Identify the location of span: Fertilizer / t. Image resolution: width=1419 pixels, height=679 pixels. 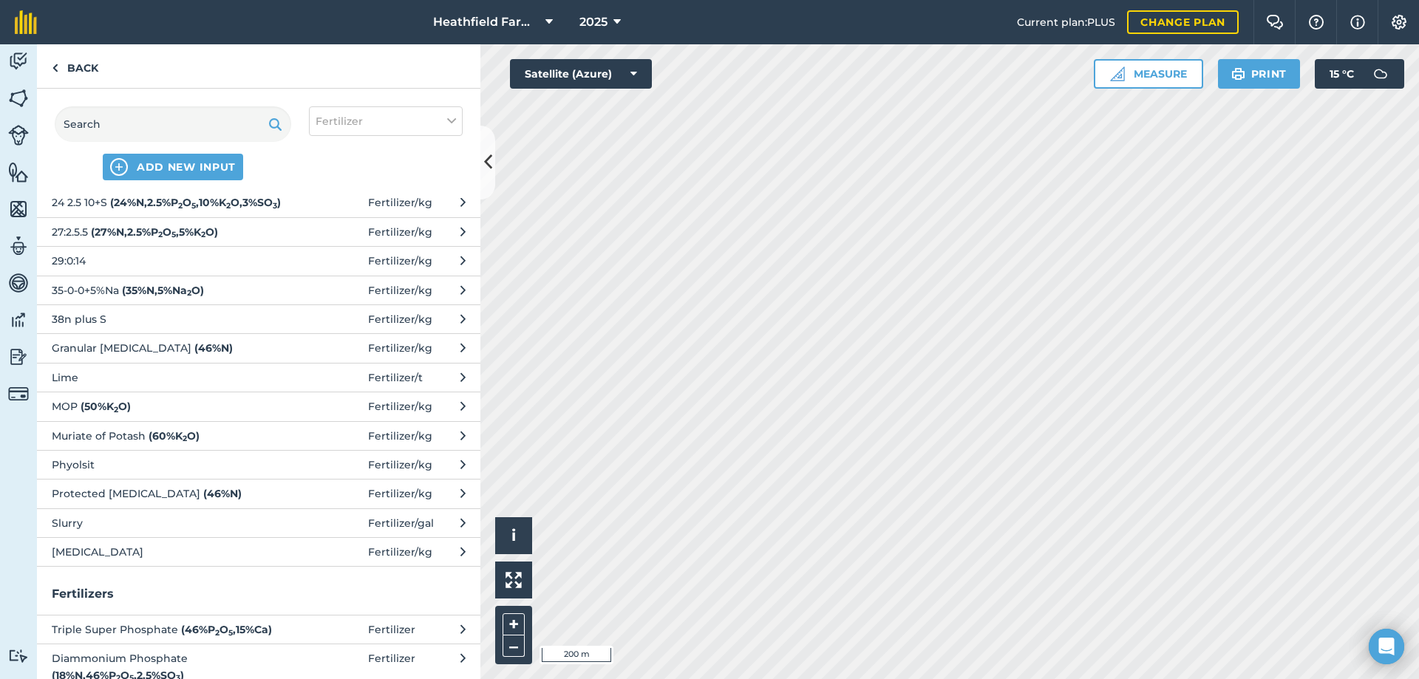
(395, 378).